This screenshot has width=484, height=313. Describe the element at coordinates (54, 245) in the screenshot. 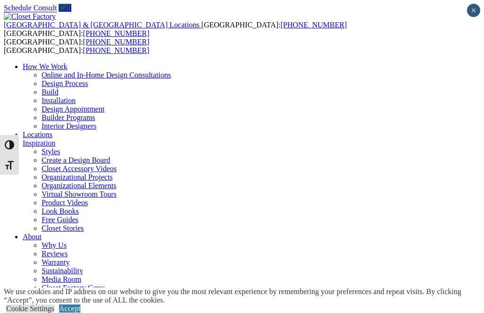

I see `a: Why Us` at that location.